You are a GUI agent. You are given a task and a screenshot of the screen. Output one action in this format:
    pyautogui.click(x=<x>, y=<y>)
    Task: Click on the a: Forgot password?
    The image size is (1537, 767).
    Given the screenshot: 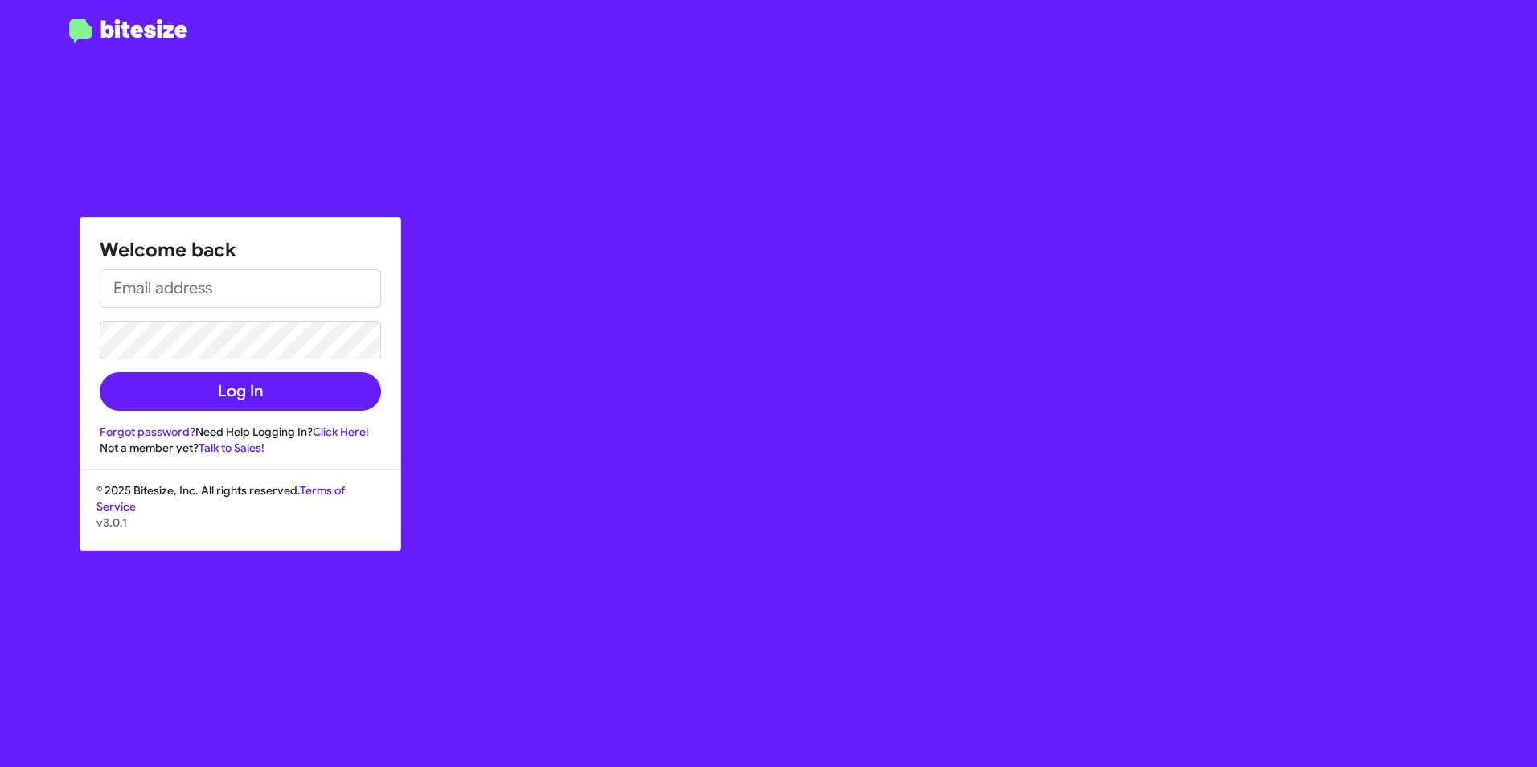 What is the action you would take?
    pyautogui.click(x=147, y=432)
    